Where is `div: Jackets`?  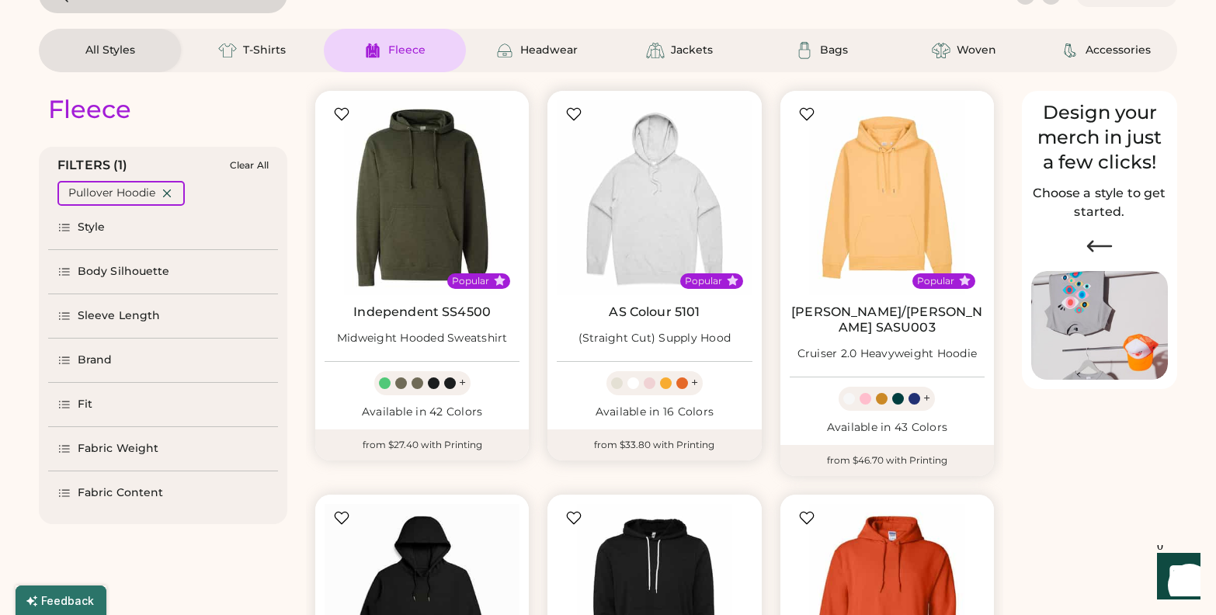
div: Jackets is located at coordinates (692, 50).